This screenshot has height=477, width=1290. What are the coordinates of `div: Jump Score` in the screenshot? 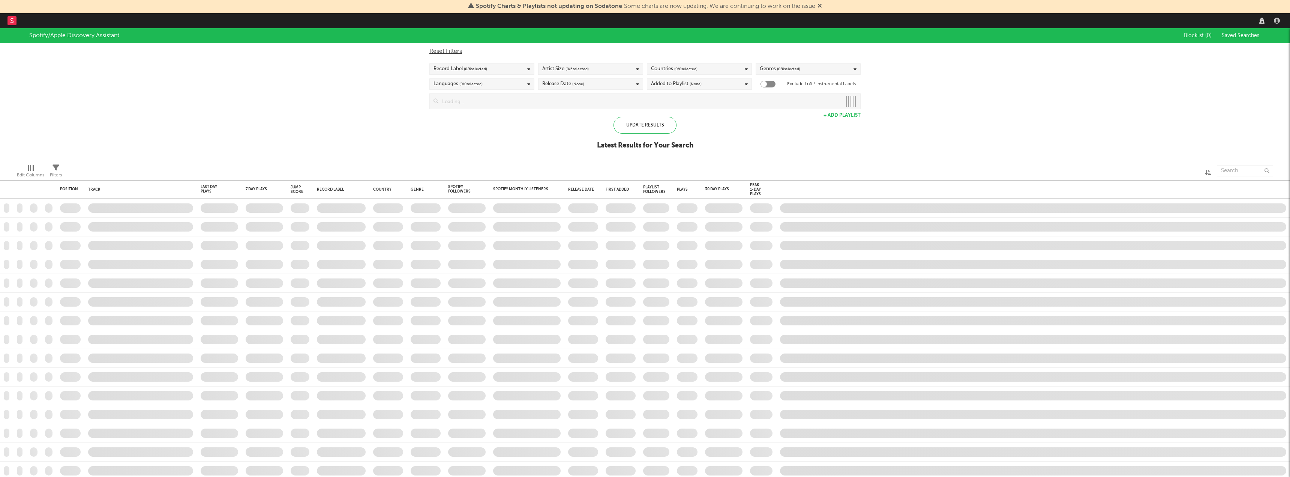 It's located at (297, 189).